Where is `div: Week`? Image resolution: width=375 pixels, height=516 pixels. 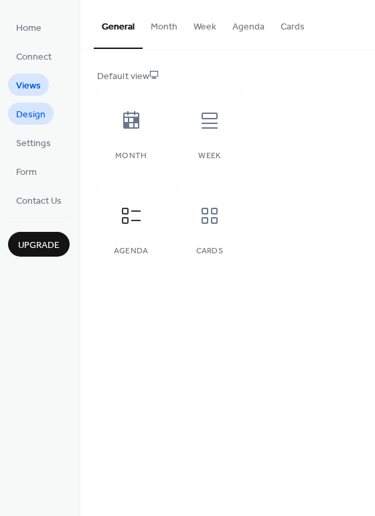 div: Week is located at coordinates (209, 156).